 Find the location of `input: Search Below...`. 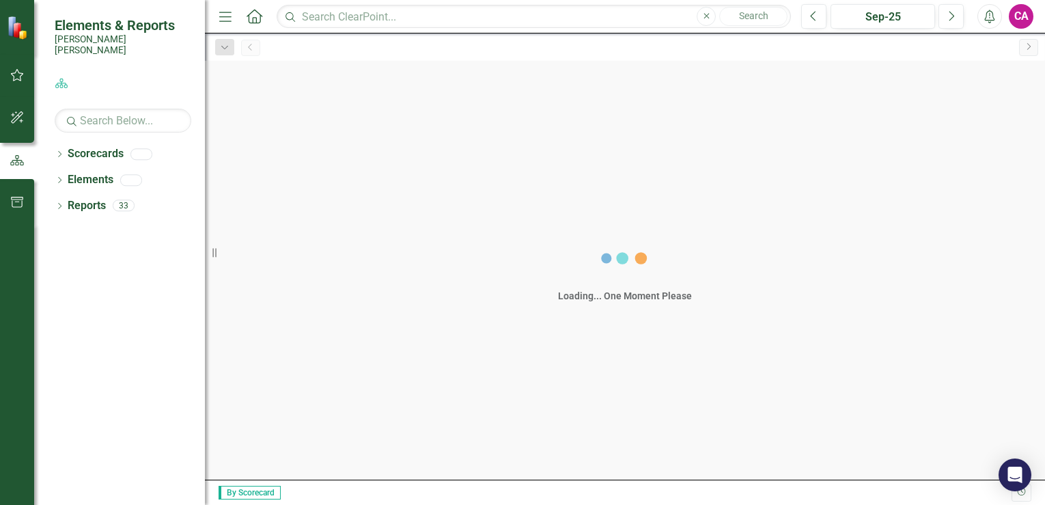

input: Search Below... is located at coordinates (123, 120).